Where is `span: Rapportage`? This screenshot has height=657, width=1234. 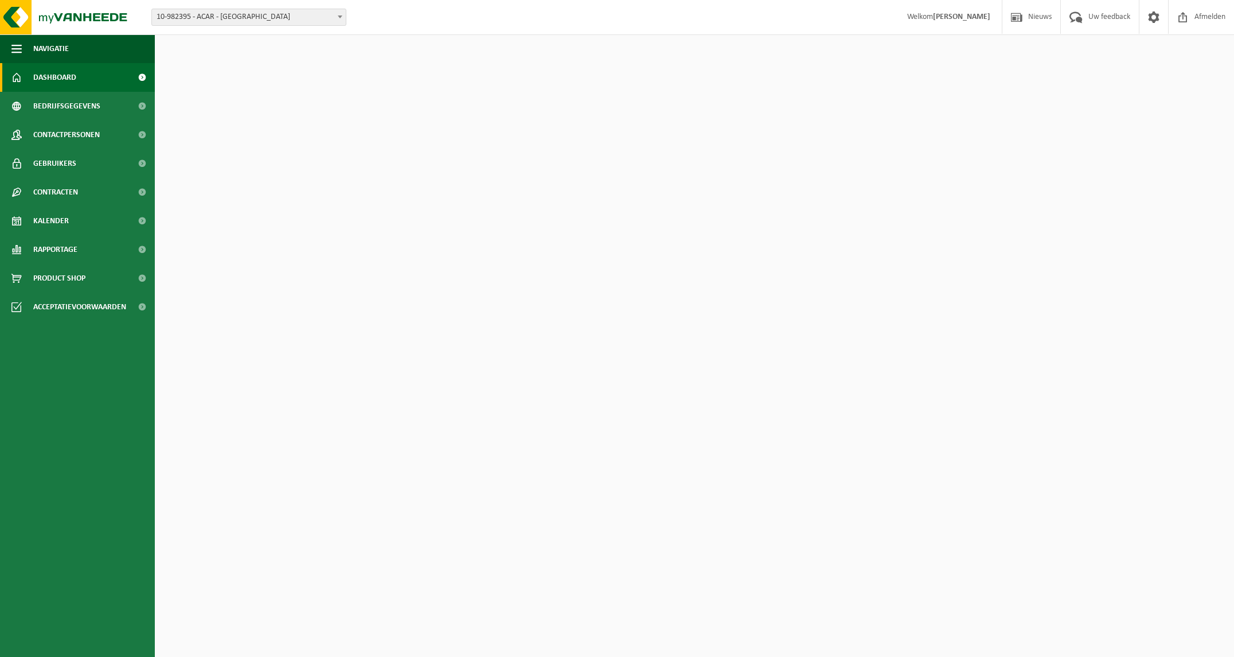
span: Rapportage is located at coordinates (55, 249).